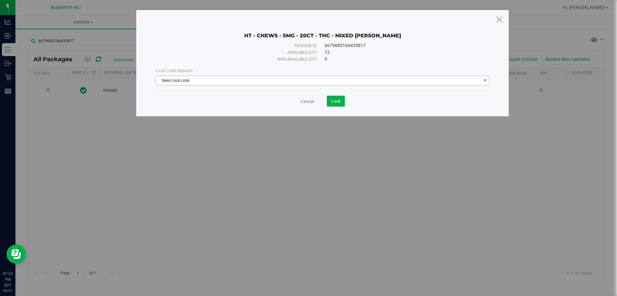 The image size is (617, 296). What do you see at coordinates (485, 80) in the screenshot?
I see `span: select` at bounding box center [485, 80].